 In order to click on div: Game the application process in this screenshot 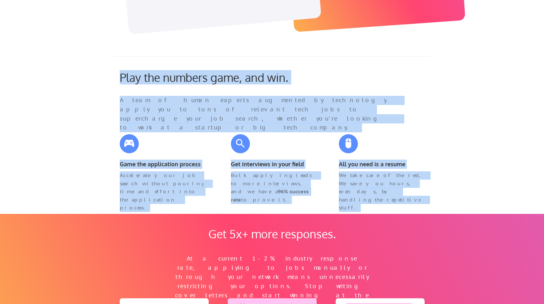, I will do `click(163, 164)`.